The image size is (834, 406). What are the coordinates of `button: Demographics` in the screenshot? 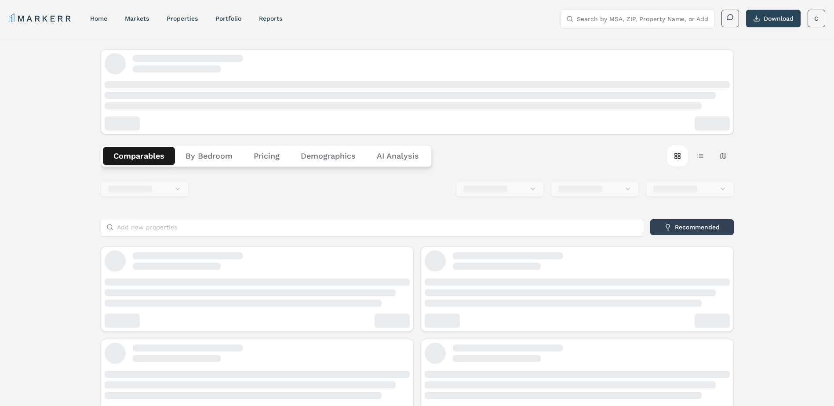 It's located at (328, 156).